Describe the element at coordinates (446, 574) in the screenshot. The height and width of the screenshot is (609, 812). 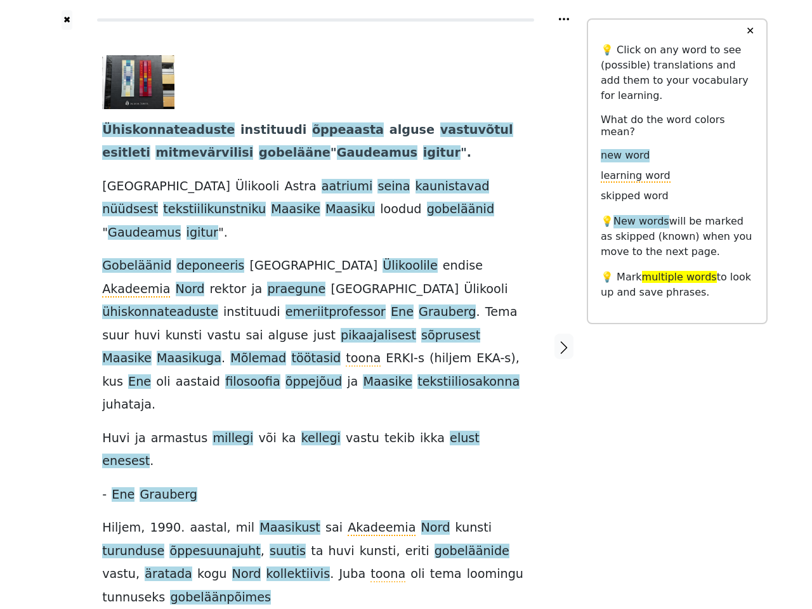
I see `span: tema` at that location.